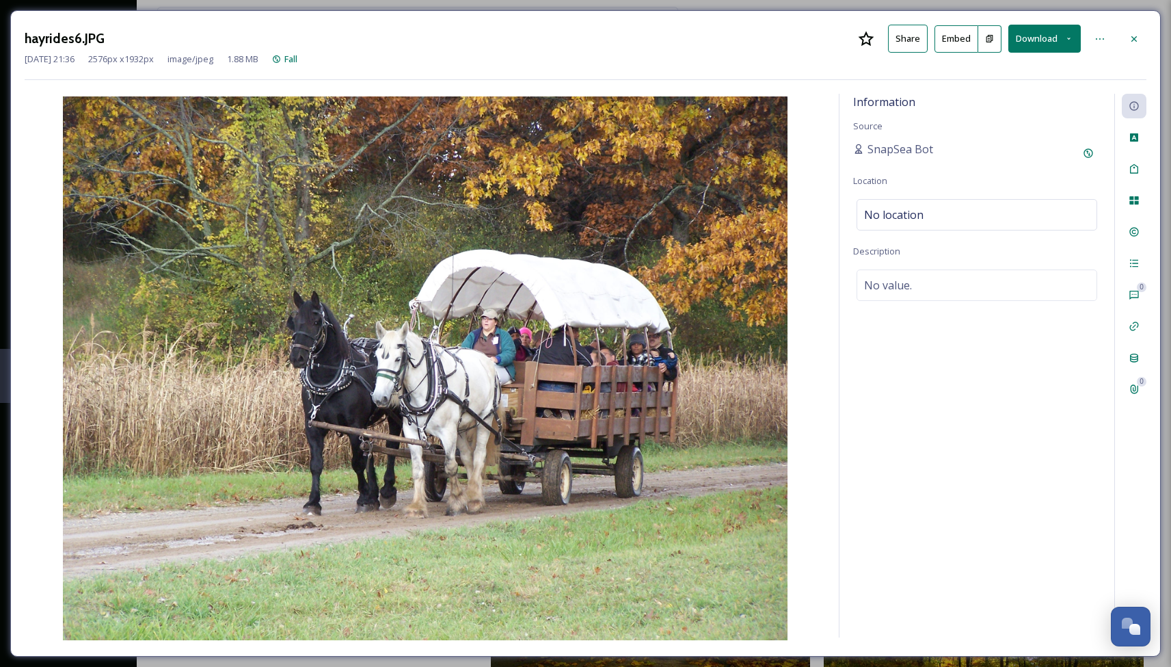  What do you see at coordinates (888, 285) in the screenshot?
I see `span: No value.` at bounding box center [888, 285].